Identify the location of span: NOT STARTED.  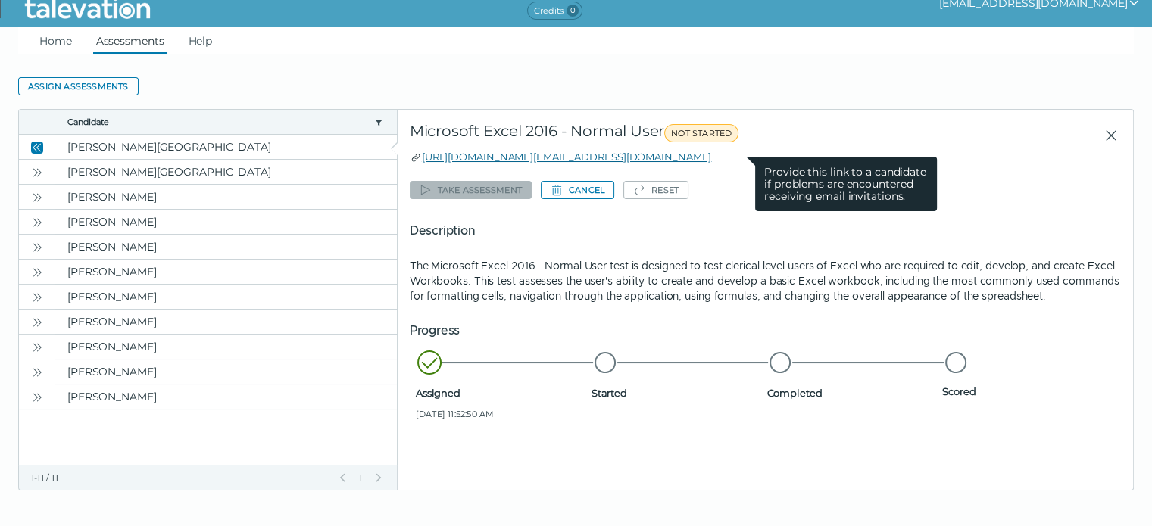
(701, 133).